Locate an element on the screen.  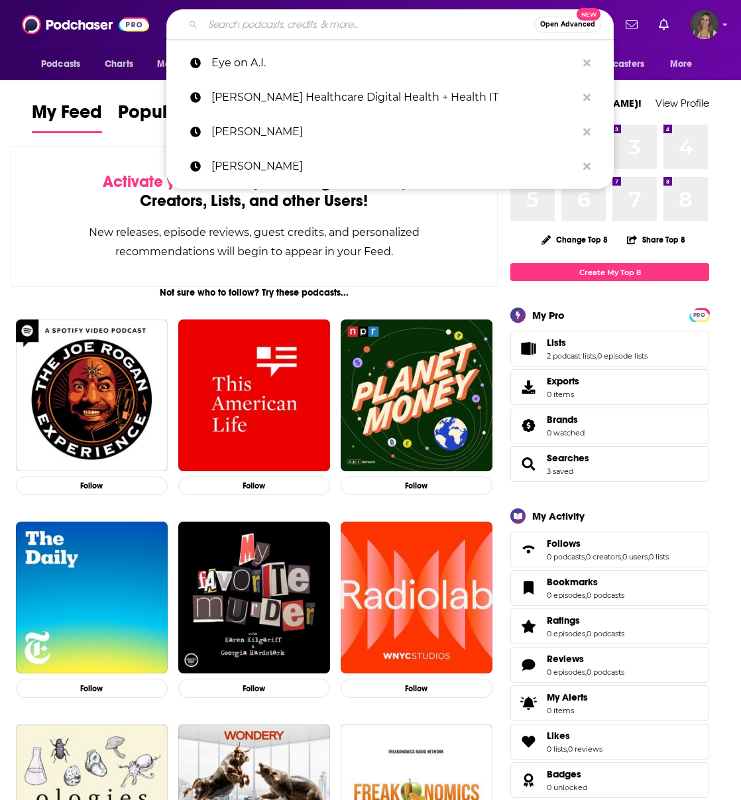
p: Dr. Barad is located at coordinates (394, 166).